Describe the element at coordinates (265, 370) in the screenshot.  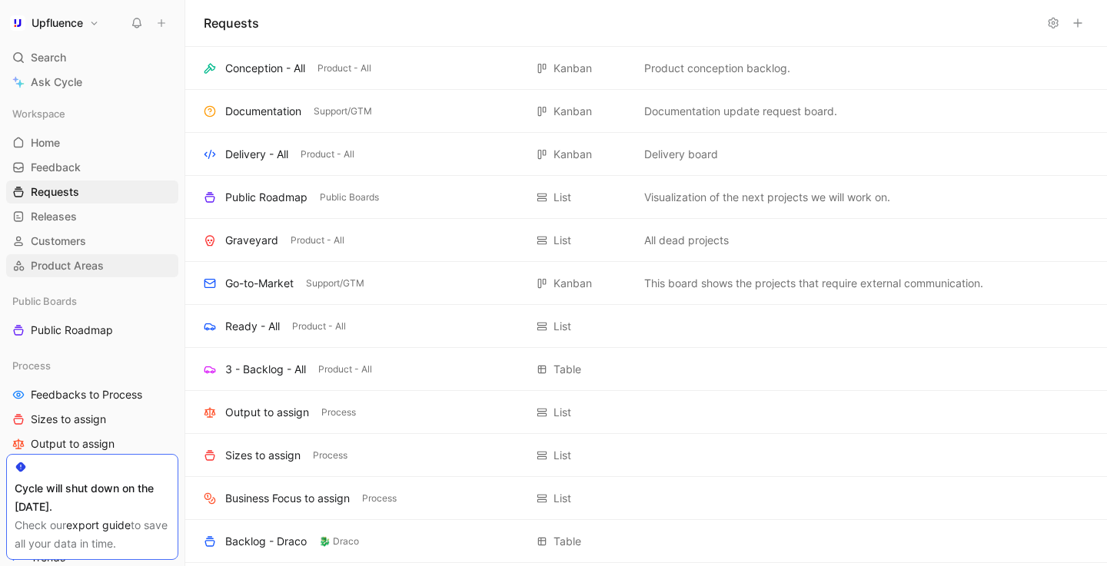
I see `div: 3 - Backlog - All` at that location.